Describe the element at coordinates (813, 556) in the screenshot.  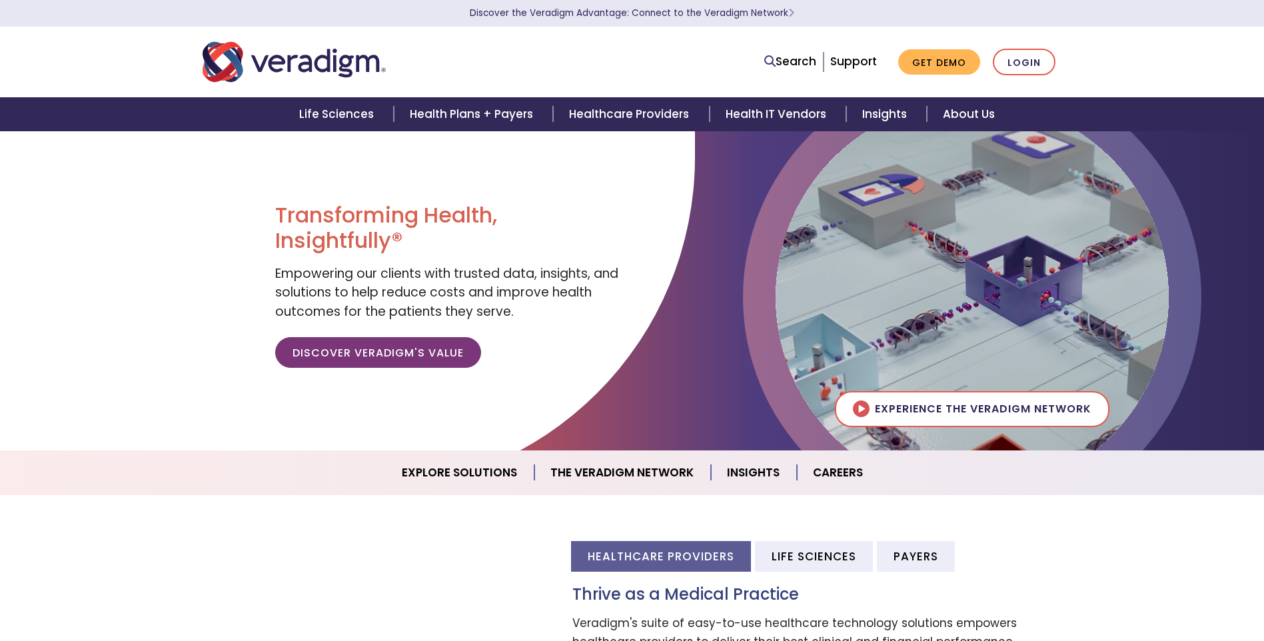
I see `li: Life Sciences` at that location.